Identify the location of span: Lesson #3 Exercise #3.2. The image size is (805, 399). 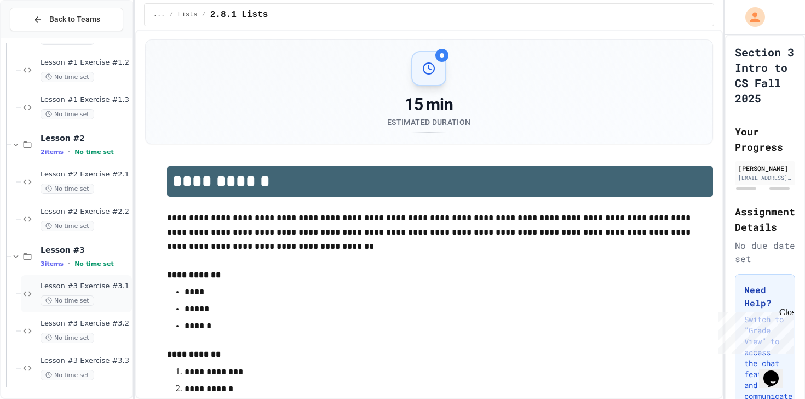
(85, 323).